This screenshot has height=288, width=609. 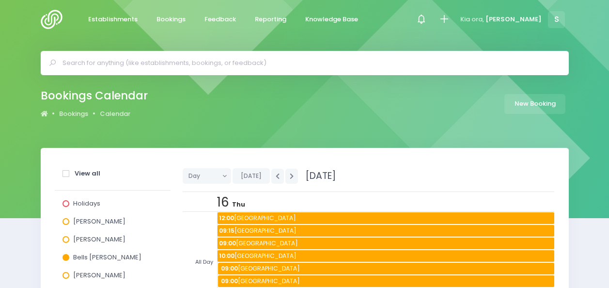 What do you see at coordinates (223, 202) in the screenshot?
I see `span: 16` at bounding box center [223, 202].